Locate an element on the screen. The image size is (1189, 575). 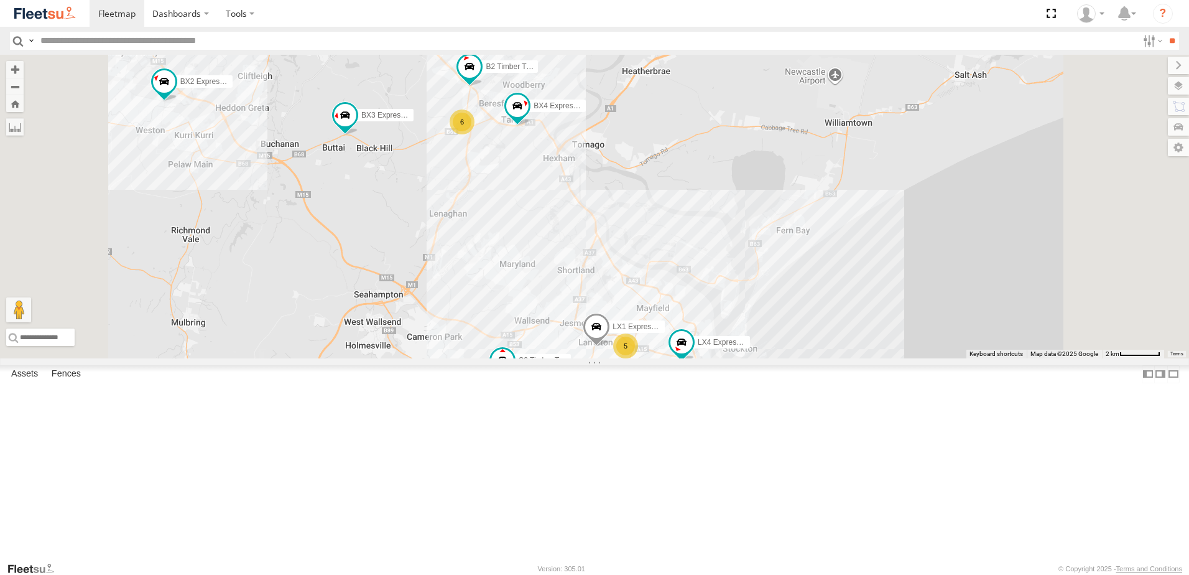
button: Zoom in is located at coordinates (15, 69).